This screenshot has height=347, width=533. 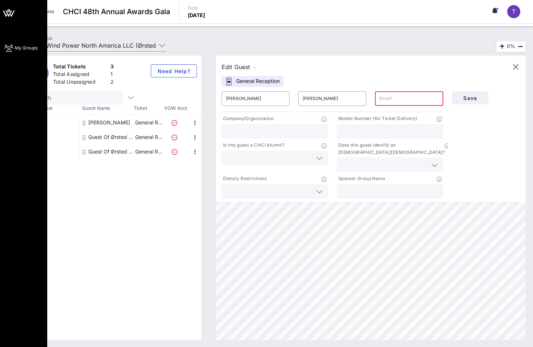 What do you see at coordinates (361, 179) in the screenshot?
I see `p: Sponsor Group Name` at bounding box center [361, 179].